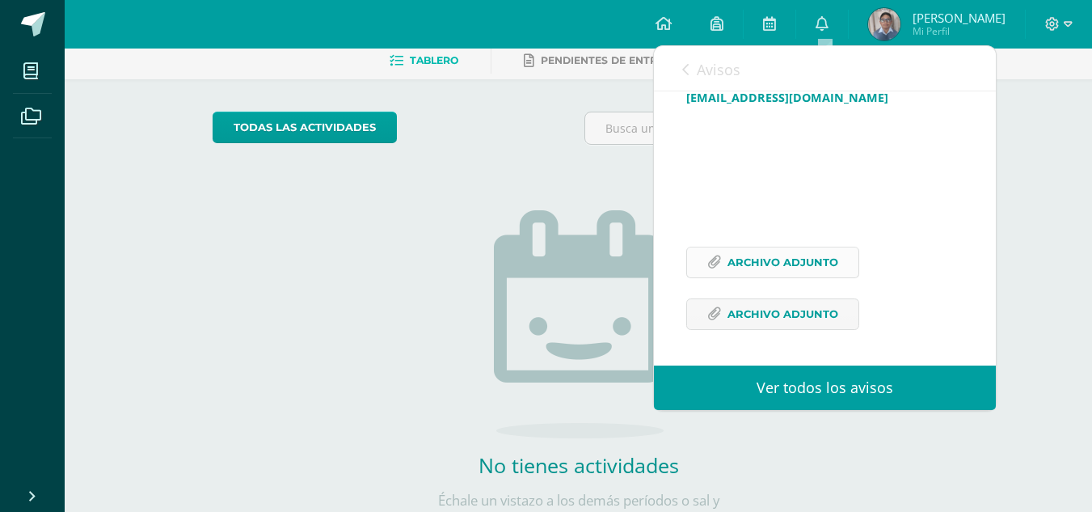  What do you see at coordinates (718, 70) in the screenshot?
I see `span: Avisos` at bounding box center [718, 70].